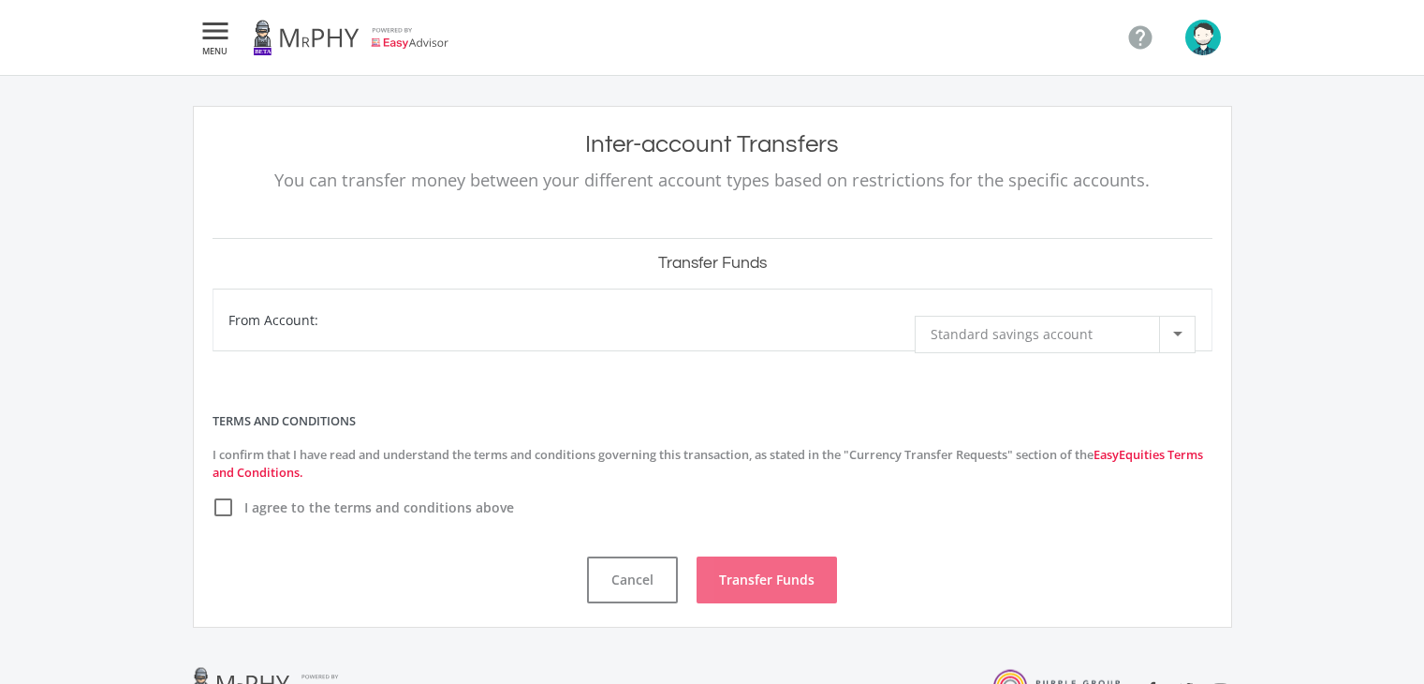  What do you see at coordinates (713, 263) in the screenshot?
I see `h5: Transfer Funds` at bounding box center [713, 263].